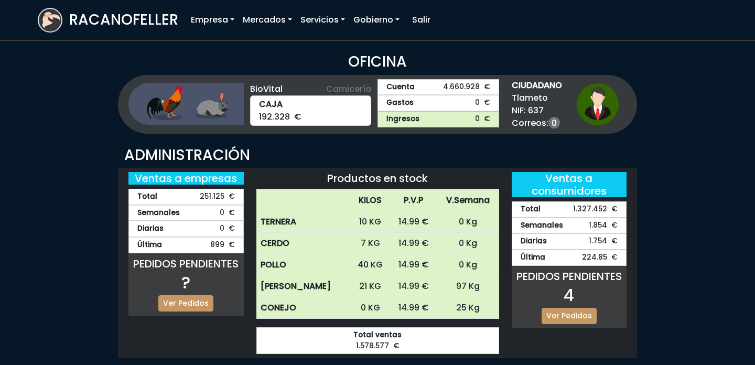  What do you see at coordinates (186, 245) in the screenshot?
I see `div: 899 €` at bounding box center [186, 245].